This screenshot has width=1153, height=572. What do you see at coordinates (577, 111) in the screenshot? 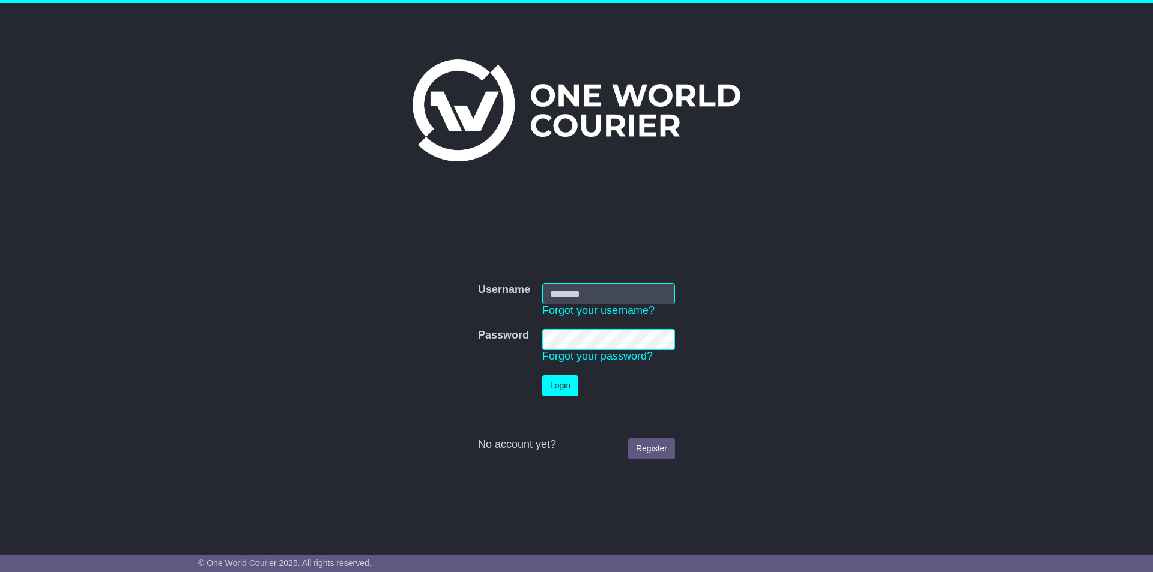
I see `img: One World` at bounding box center [577, 111].